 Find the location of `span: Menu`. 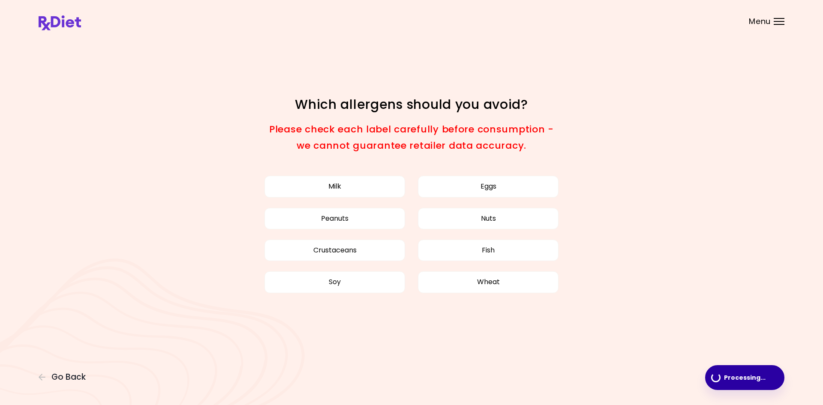

span: Menu is located at coordinates (759, 21).